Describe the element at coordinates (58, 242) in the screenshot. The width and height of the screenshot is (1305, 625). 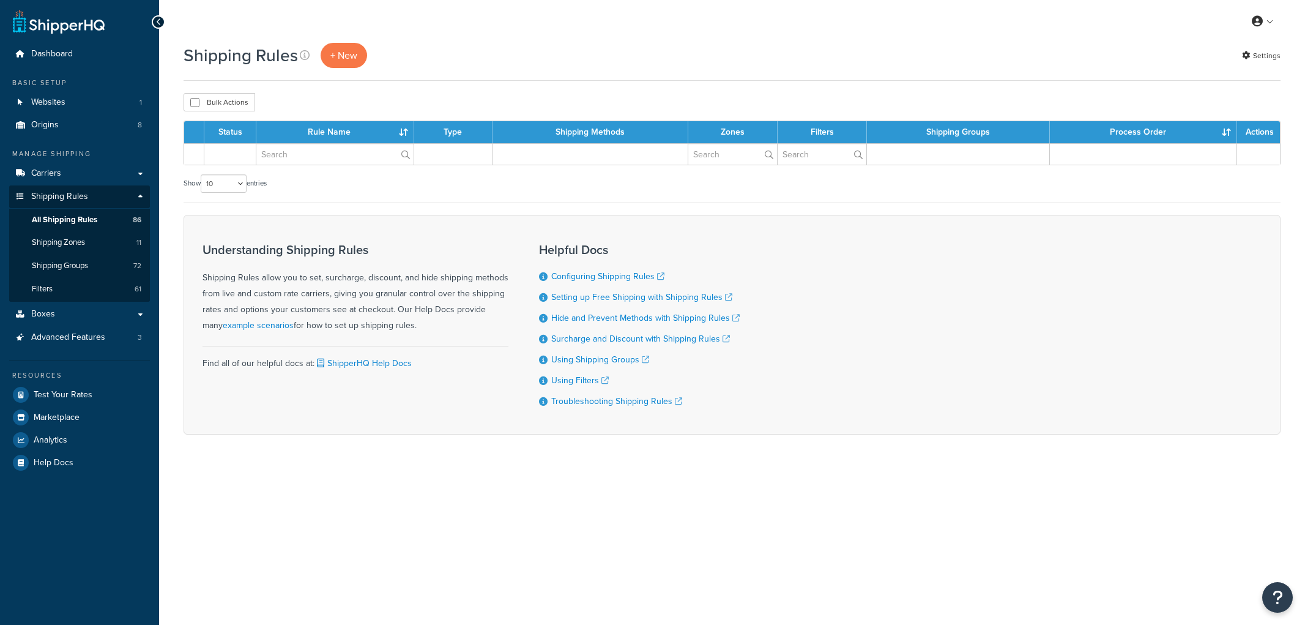
I see `span: Shipping Zones` at that location.